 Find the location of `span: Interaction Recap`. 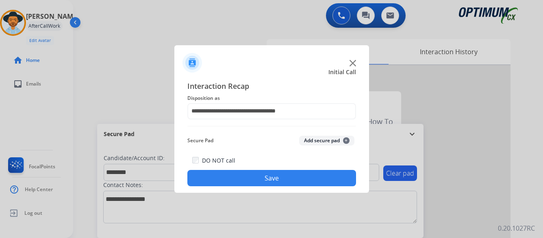

span: Interaction Recap is located at coordinates (272, 87).